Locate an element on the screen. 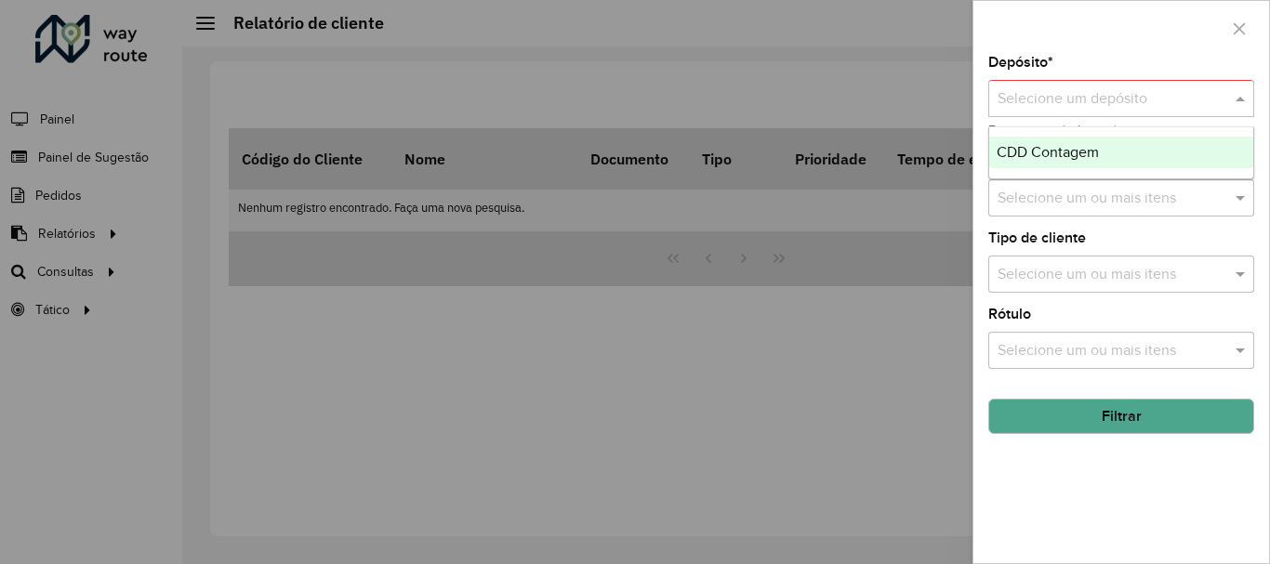 This screenshot has height=564, width=1270. formly-validation-message: Este campo é obrigatório is located at coordinates (1060, 130).